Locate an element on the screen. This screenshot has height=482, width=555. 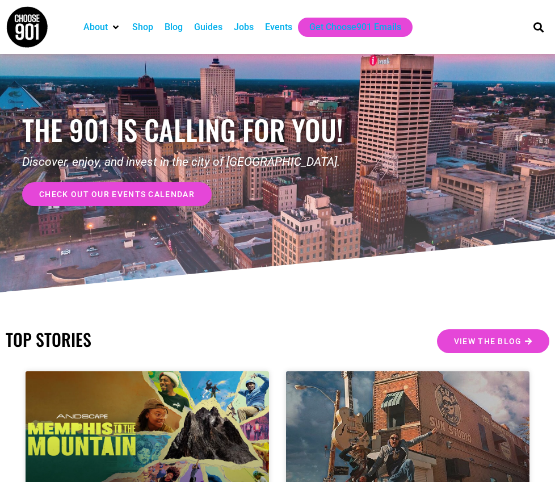
div: Shop is located at coordinates (142, 27).